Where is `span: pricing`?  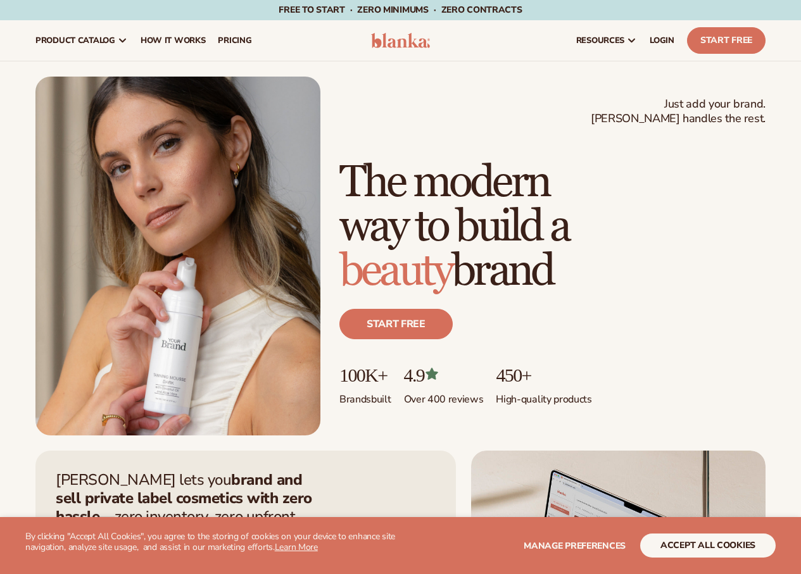
span: pricing is located at coordinates (234, 41).